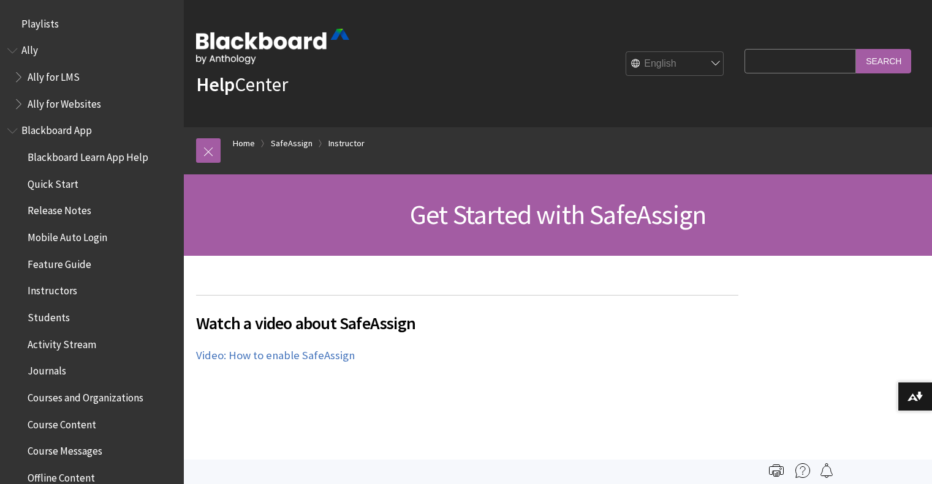 This screenshot has width=932, height=484. I want to click on span: Courses and Organizations, so click(85, 396).